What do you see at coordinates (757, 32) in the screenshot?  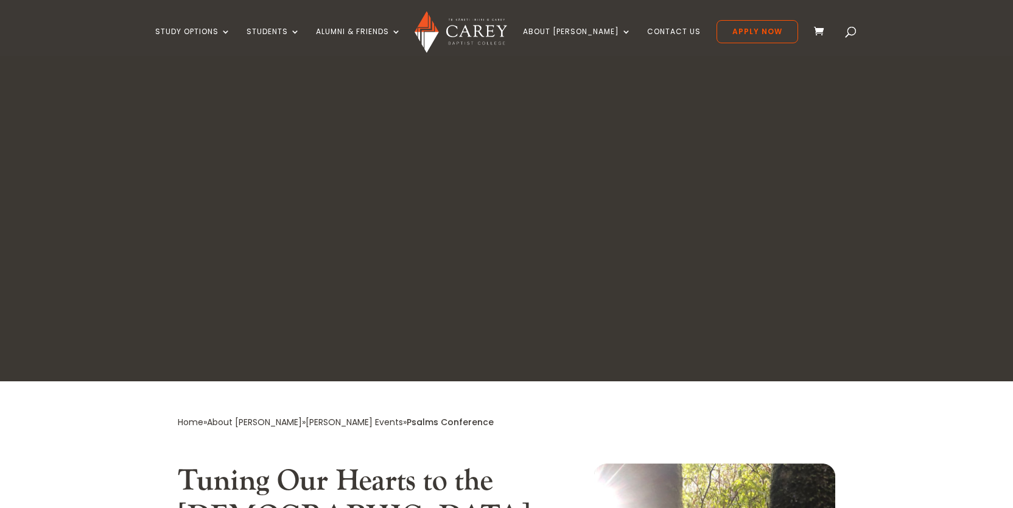 I see `a: Apply Now` at bounding box center [757, 32].